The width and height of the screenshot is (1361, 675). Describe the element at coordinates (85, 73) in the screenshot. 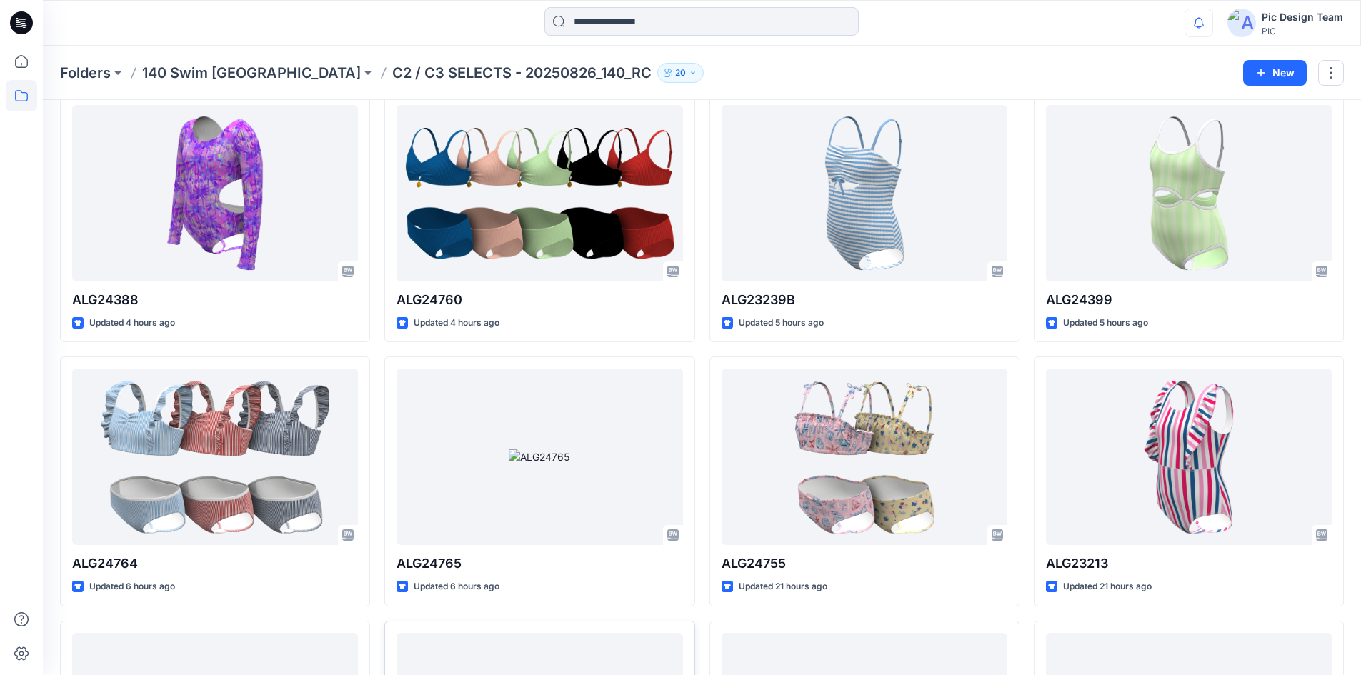

I see `p: Folders` at that location.